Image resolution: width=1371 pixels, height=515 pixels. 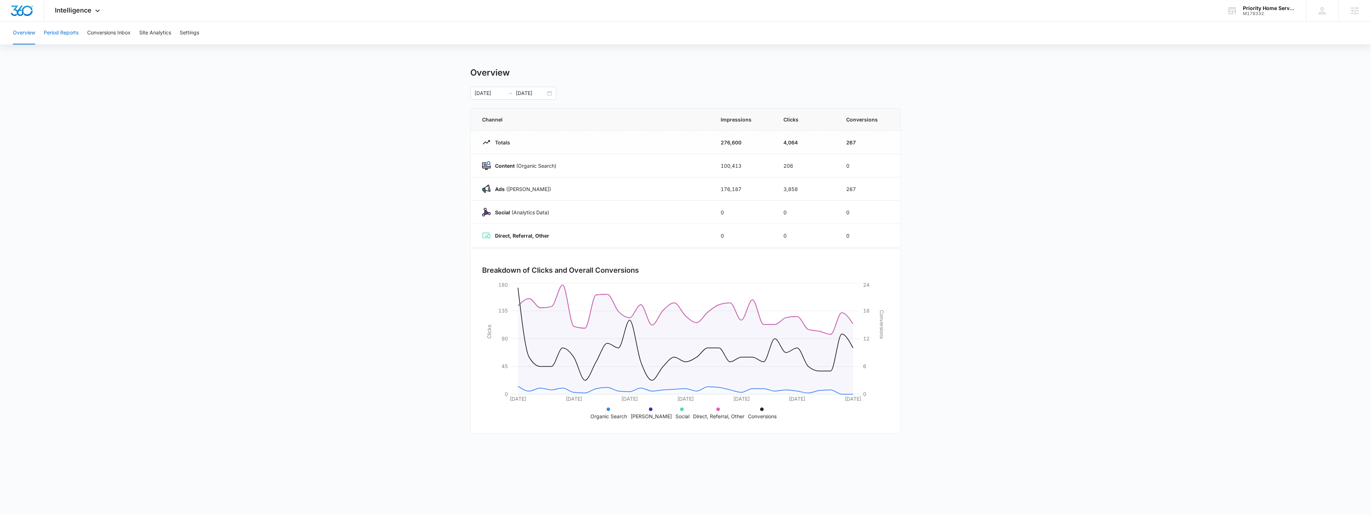 I want to click on tspan: 6, so click(x=864, y=366).